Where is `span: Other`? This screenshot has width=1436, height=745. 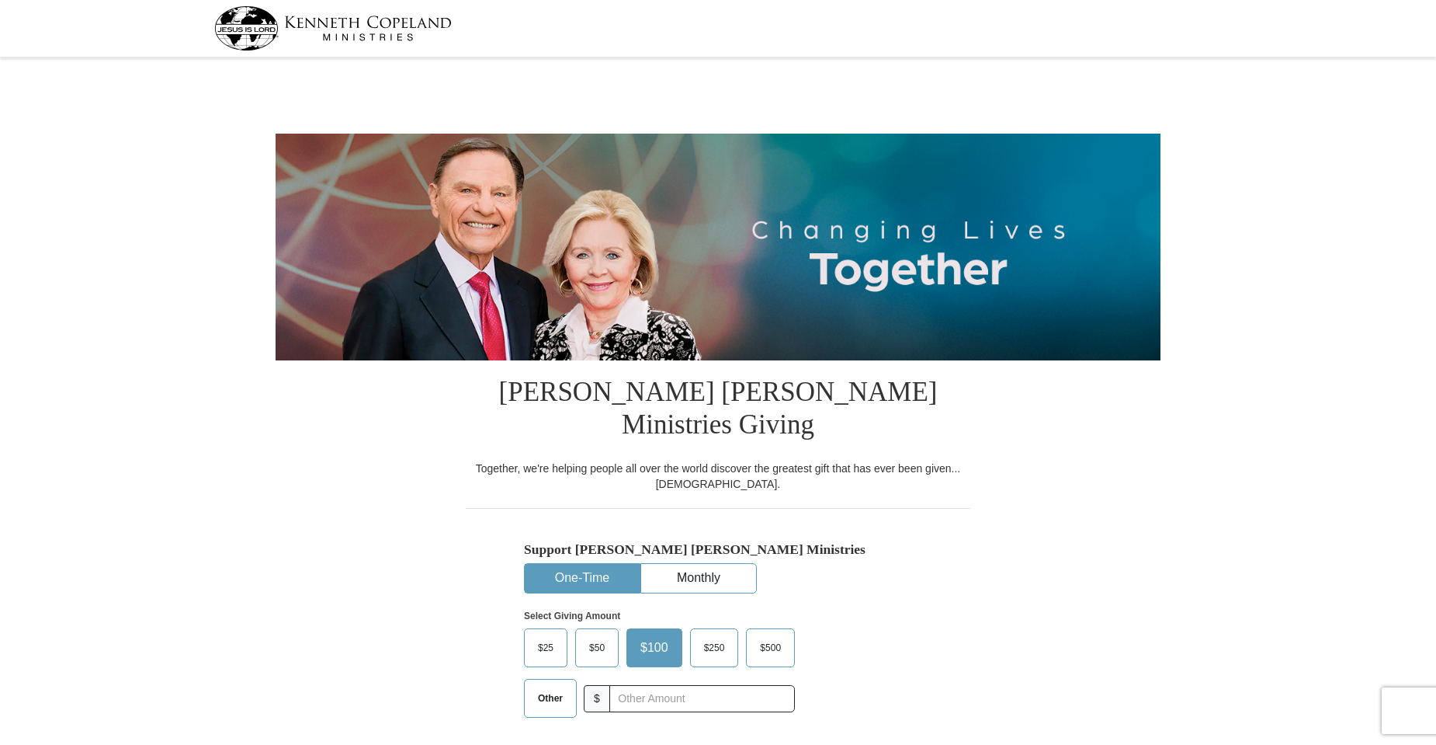 span: Other is located at coordinates (550, 698).